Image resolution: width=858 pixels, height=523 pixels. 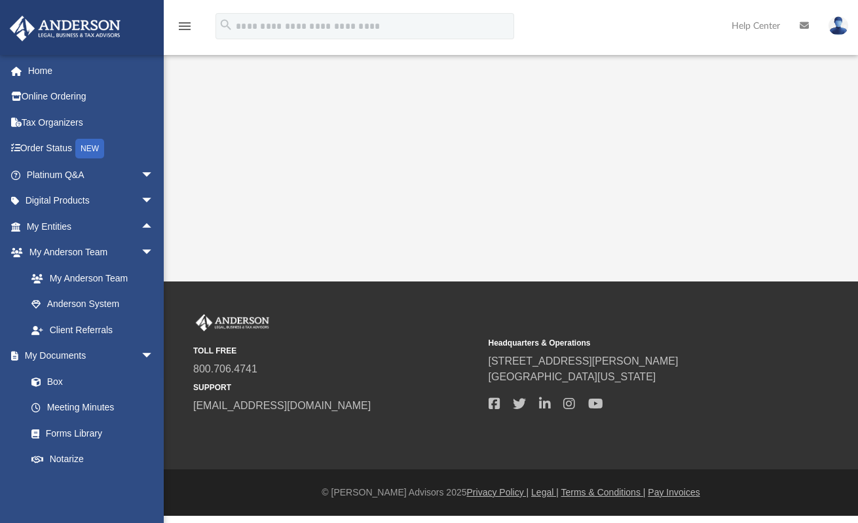 I want to click on img: User Pic, so click(x=838, y=26).